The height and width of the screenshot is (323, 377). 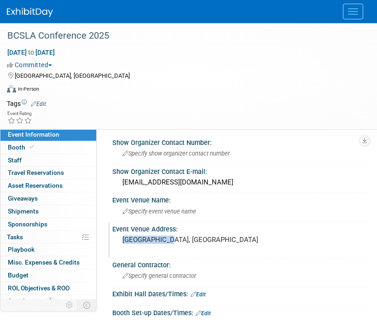 What do you see at coordinates (70, 305) in the screenshot?
I see `td: Personalize Event Tab Strip` at bounding box center [70, 305].